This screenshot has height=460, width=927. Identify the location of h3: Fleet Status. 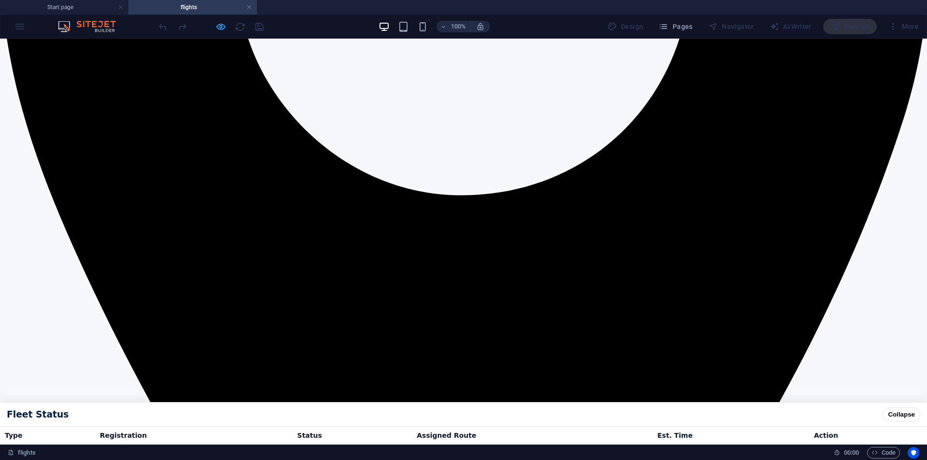
(38, 376).